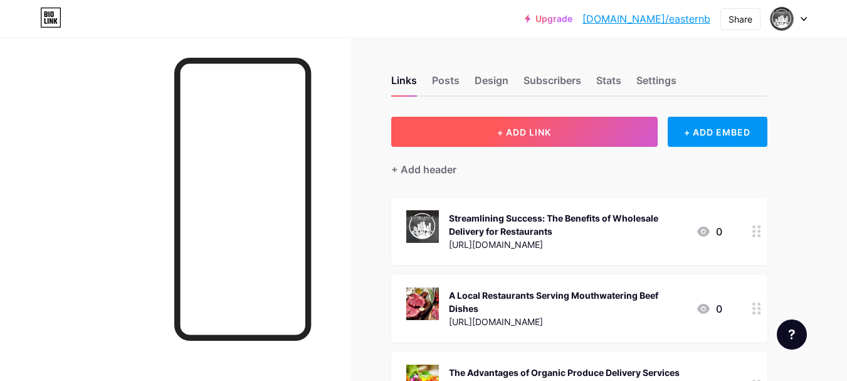 Image resolution: width=847 pixels, height=381 pixels. I want to click on img: Eastern bridge foods, so click(782, 19).